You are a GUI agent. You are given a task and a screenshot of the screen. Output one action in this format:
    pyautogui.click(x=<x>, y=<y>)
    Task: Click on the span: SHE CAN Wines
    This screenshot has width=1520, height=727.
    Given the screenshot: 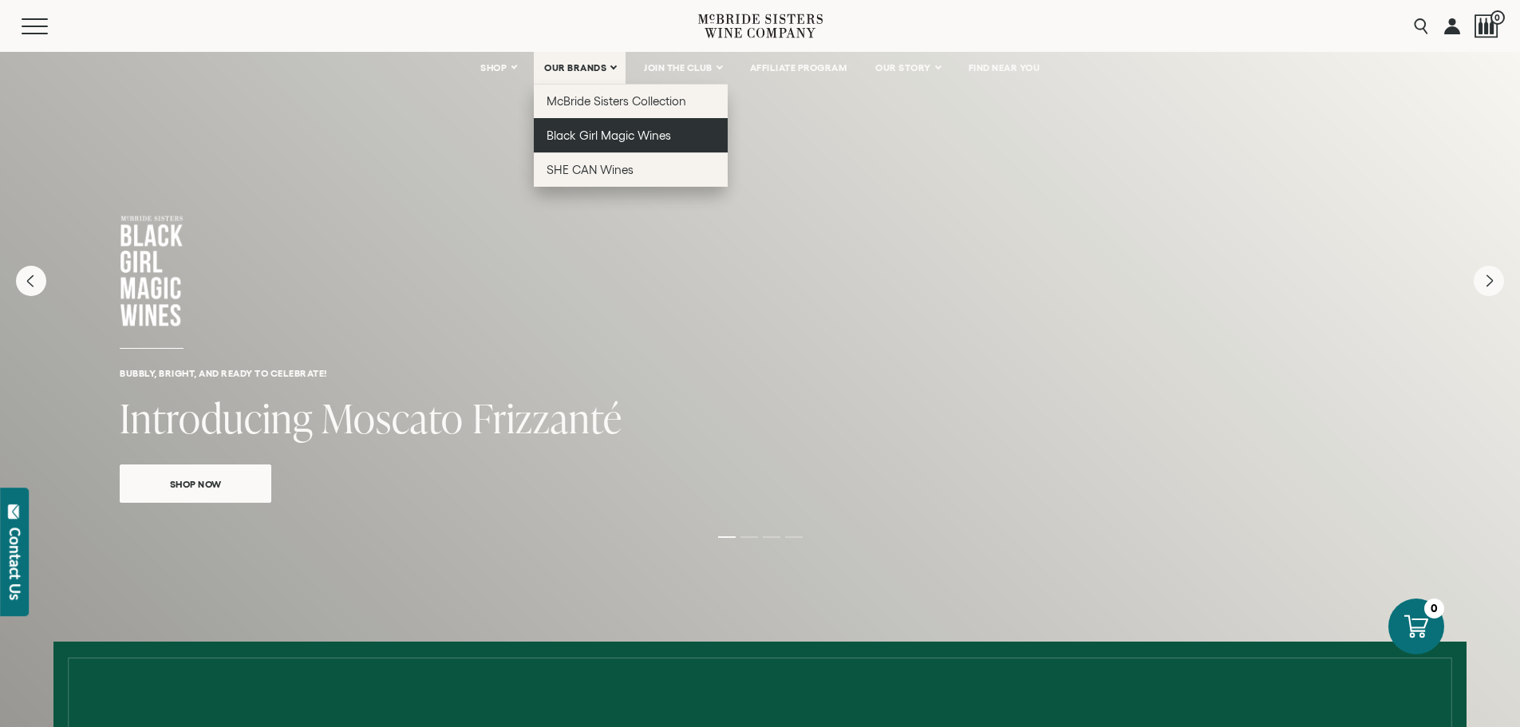 What is the action you would take?
    pyautogui.click(x=590, y=169)
    